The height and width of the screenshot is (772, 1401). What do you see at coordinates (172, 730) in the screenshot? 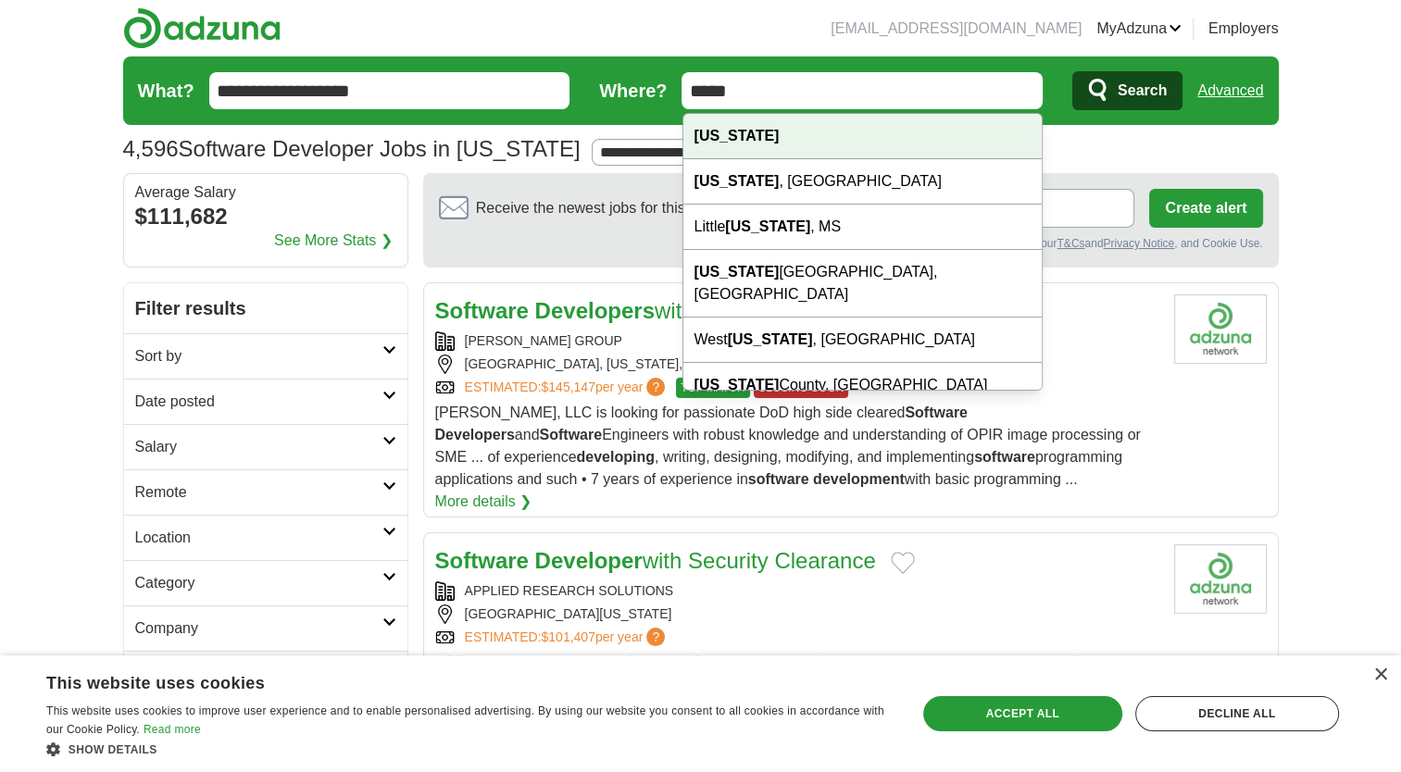
I see `a: Read more, opens a new window` at bounding box center [172, 730].